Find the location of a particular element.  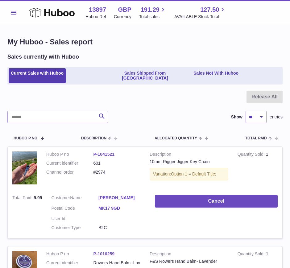

dt: Postal Code is located at coordinates (75, 209).